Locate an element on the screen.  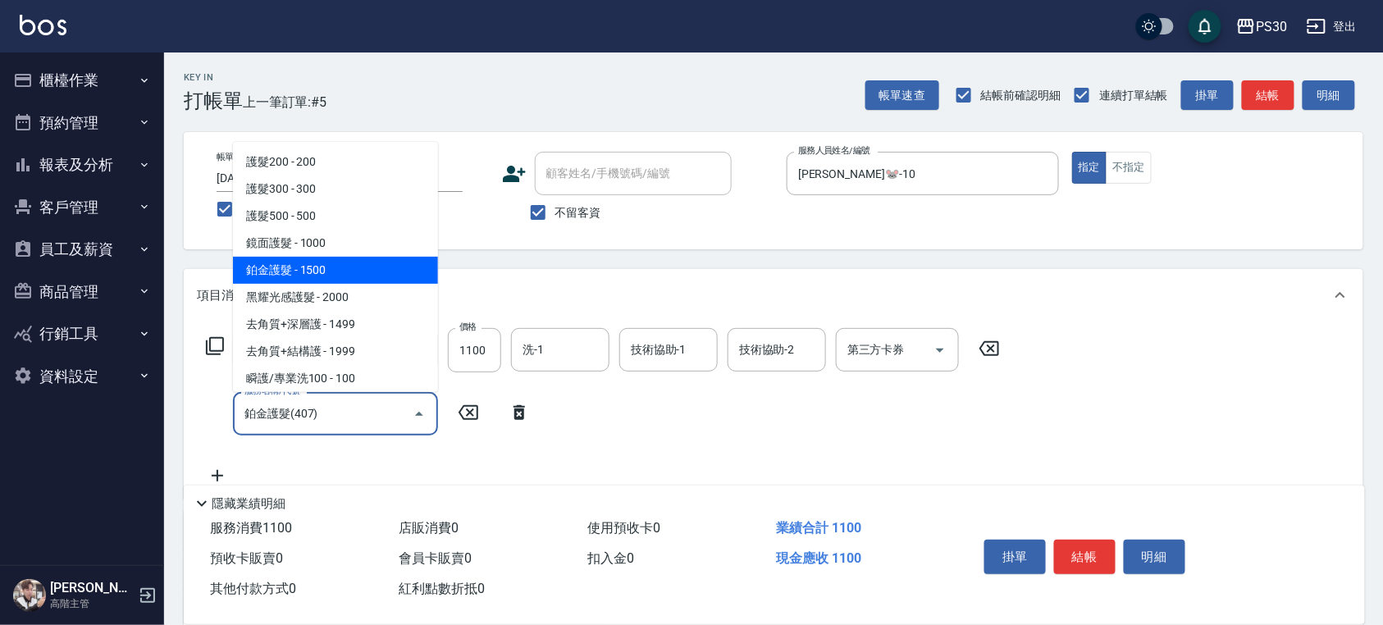
span: 瞬護/專業洗100 - 100 is located at coordinates (336, 378).